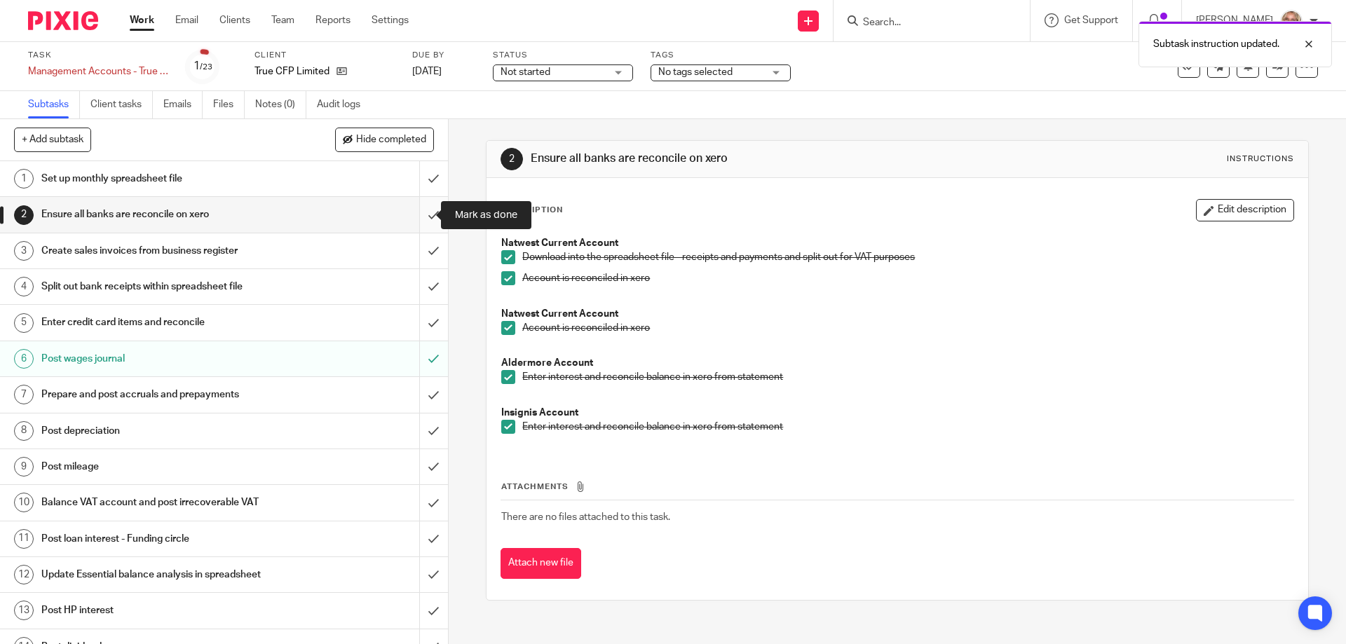 The image size is (1346, 644). I want to click on div: Management Accounts - True CFP, so click(98, 72).